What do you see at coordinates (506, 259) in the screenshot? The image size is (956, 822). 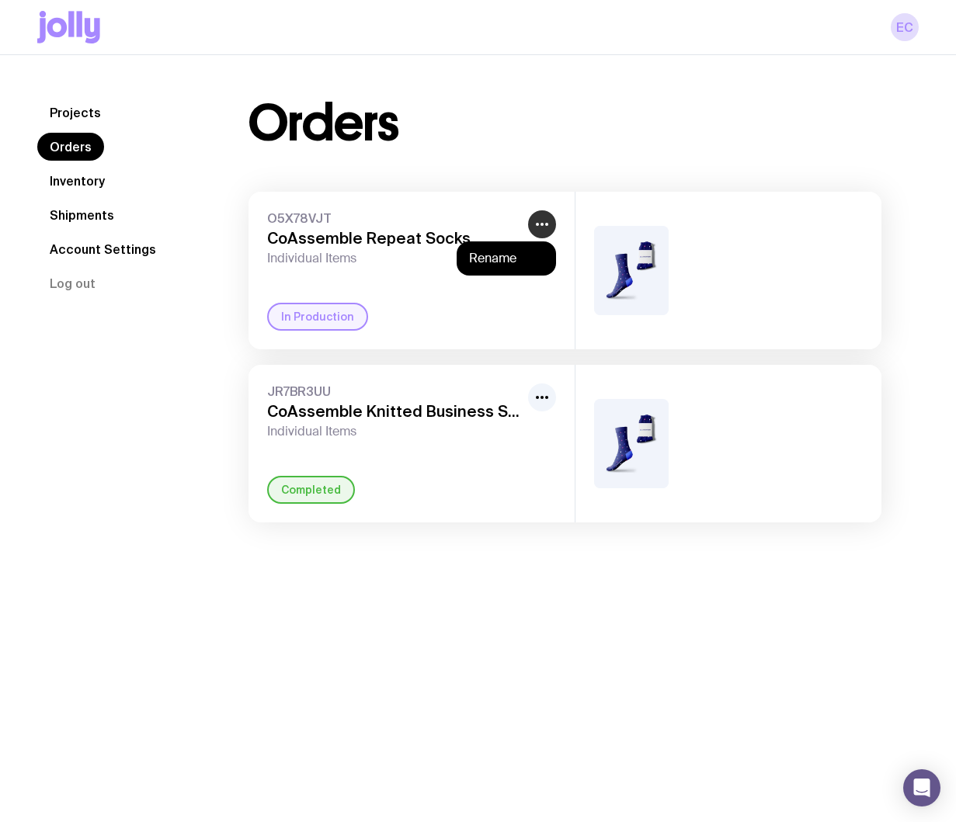 I see `button: Rename` at bounding box center [506, 259].